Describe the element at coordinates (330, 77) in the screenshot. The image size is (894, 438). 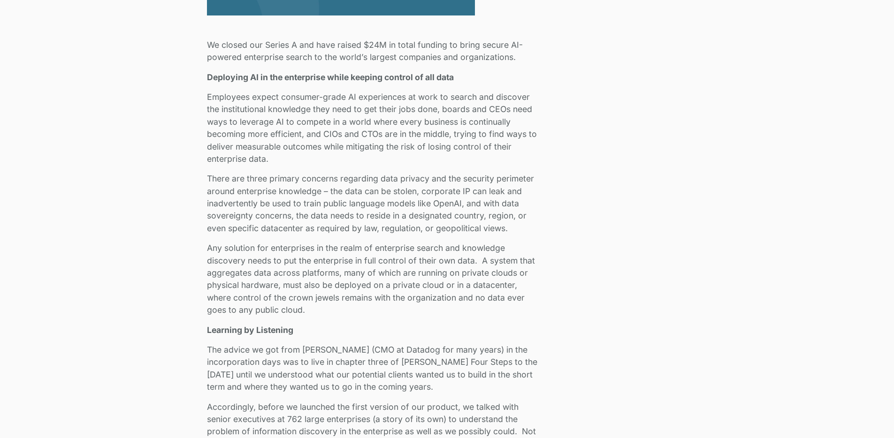
I see `strong: Deploying AI in the enterprise while keeping control of all data` at that location.